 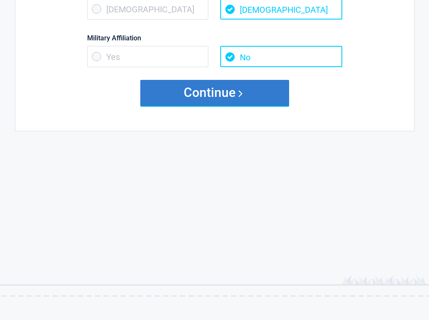 I want to click on button: Continue, so click(x=215, y=93).